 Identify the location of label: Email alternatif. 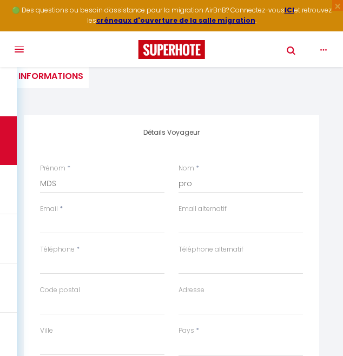
(202, 209).